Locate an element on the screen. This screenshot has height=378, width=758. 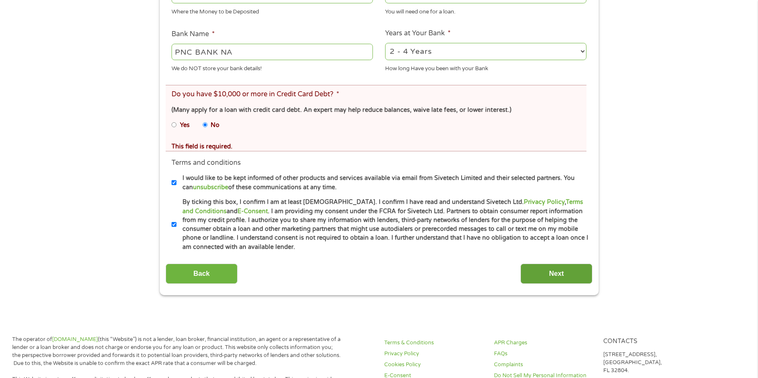
a: FAQs is located at coordinates (543, 353).